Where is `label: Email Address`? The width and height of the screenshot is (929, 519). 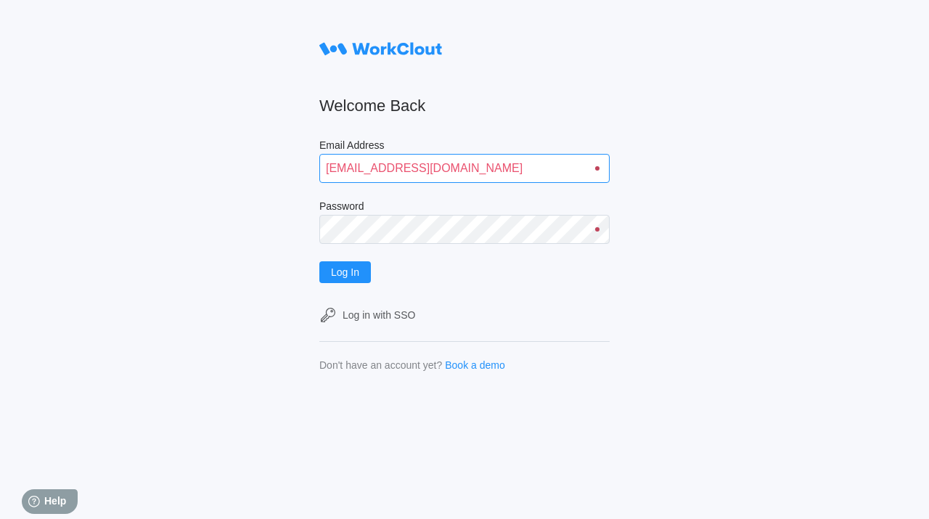 label: Email Address is located at coordinates (465, 147).